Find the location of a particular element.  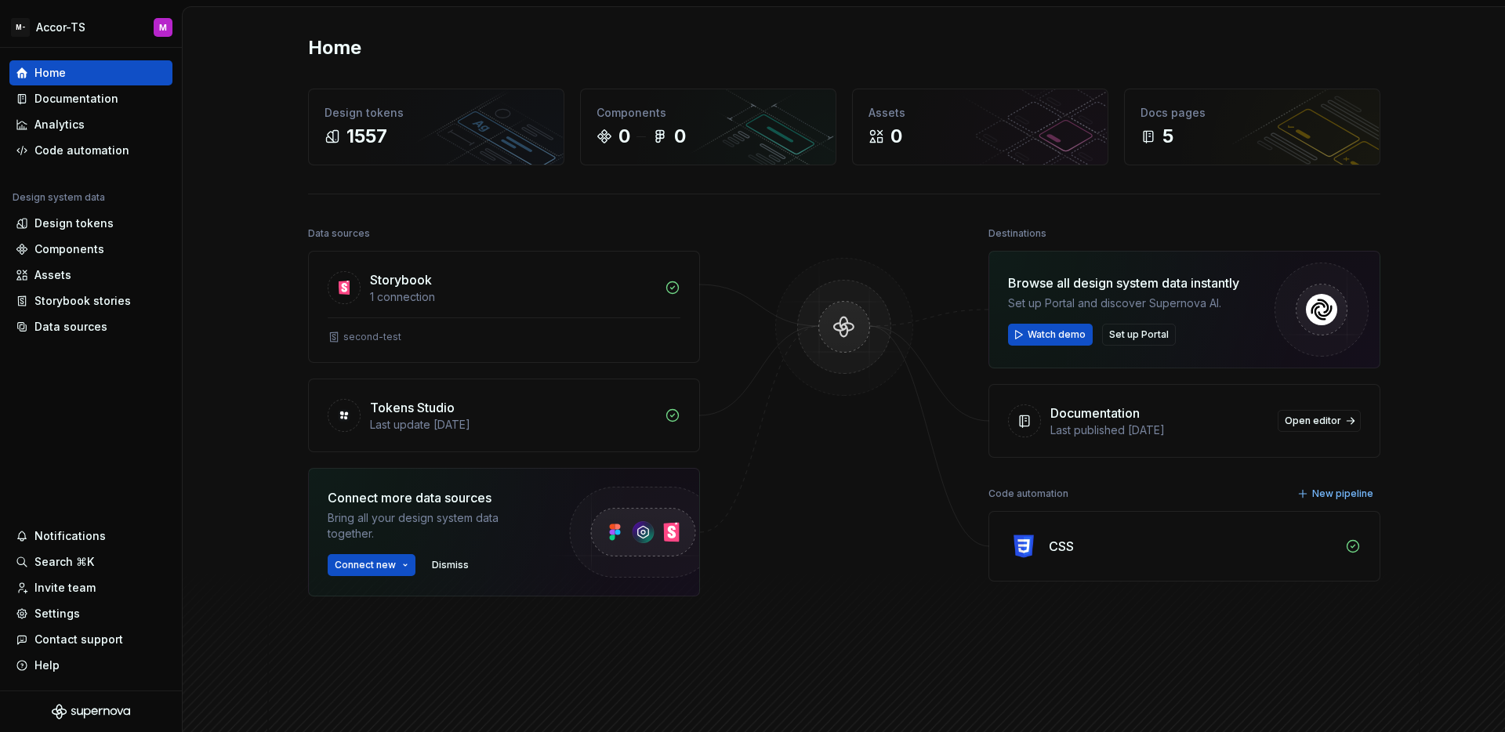

button: Dismiss is located at coordinates (450, 565).